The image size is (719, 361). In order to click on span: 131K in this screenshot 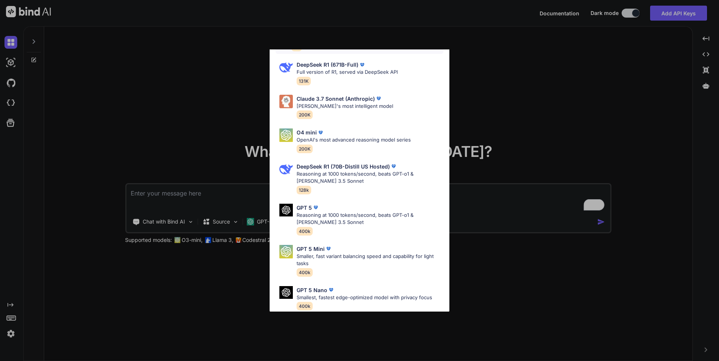, I will do `click(304, 81)`.